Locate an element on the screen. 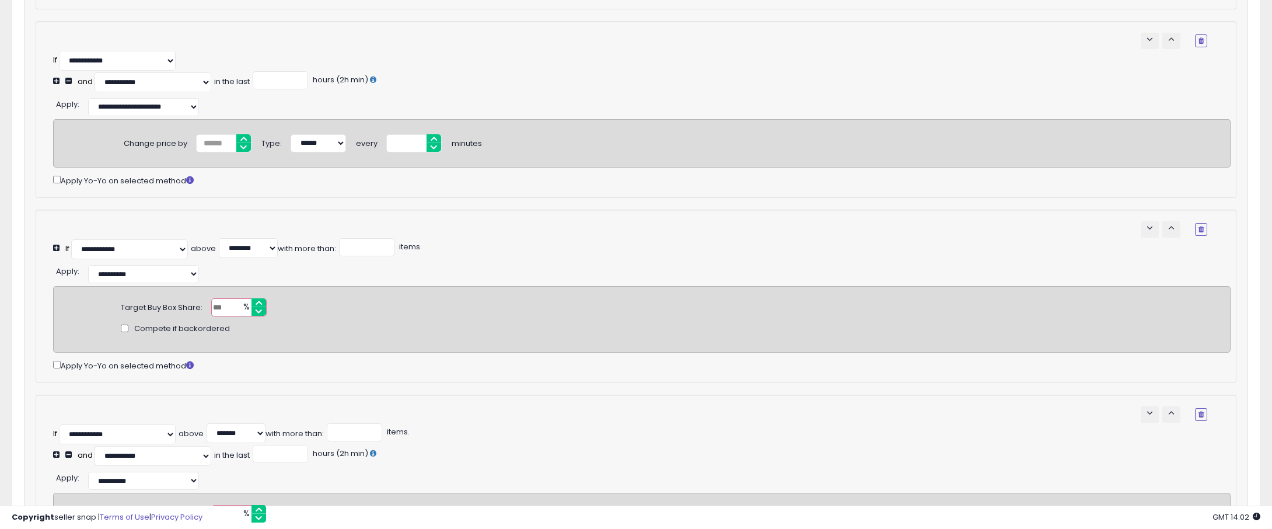 This screenshot has height=529, width=1272. a: Terms of Use is located at coordinates (124, 516).